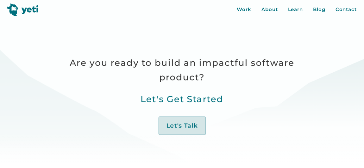 This screenshot has height=168, width=364. I want to click on p: Are you ready to build an impactful software product?, so click(182, 70).